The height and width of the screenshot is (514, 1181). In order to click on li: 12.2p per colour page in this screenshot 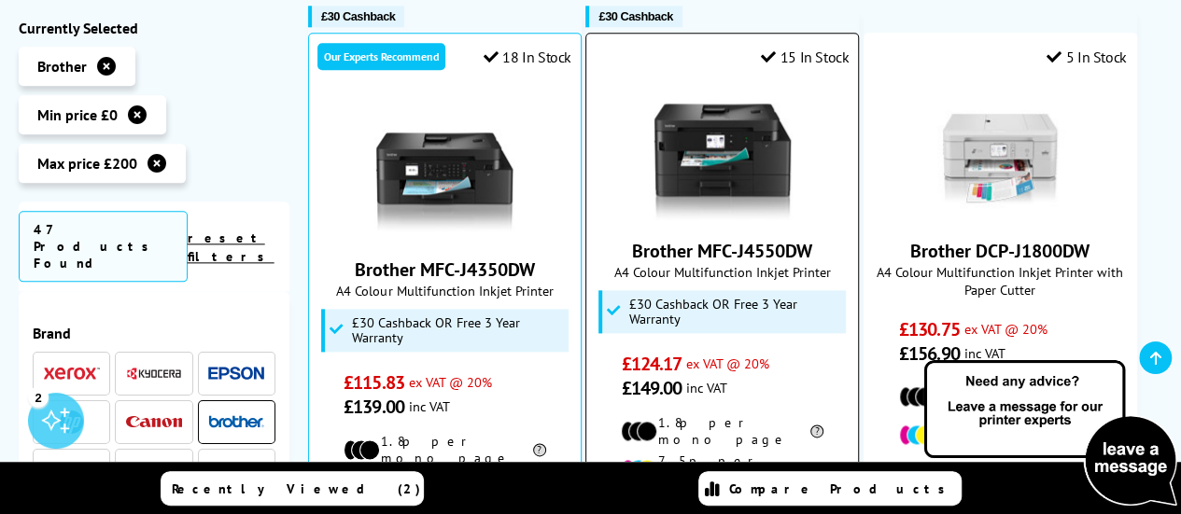, I will do `click(1000, 435)`.